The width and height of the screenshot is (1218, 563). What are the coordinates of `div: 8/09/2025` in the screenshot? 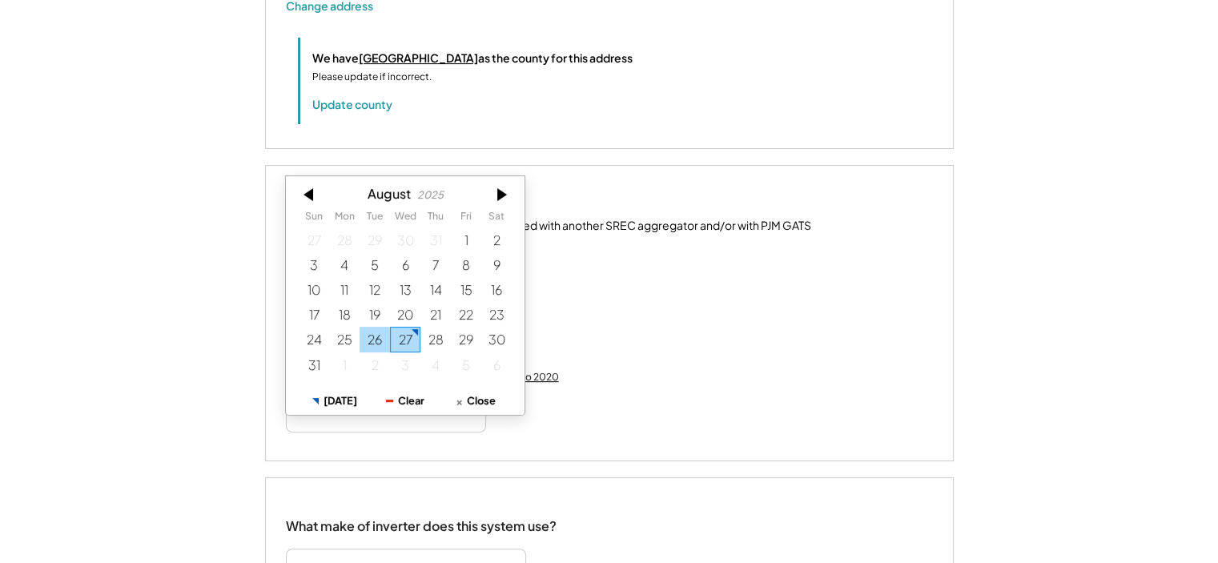 It's located at (496, 263).